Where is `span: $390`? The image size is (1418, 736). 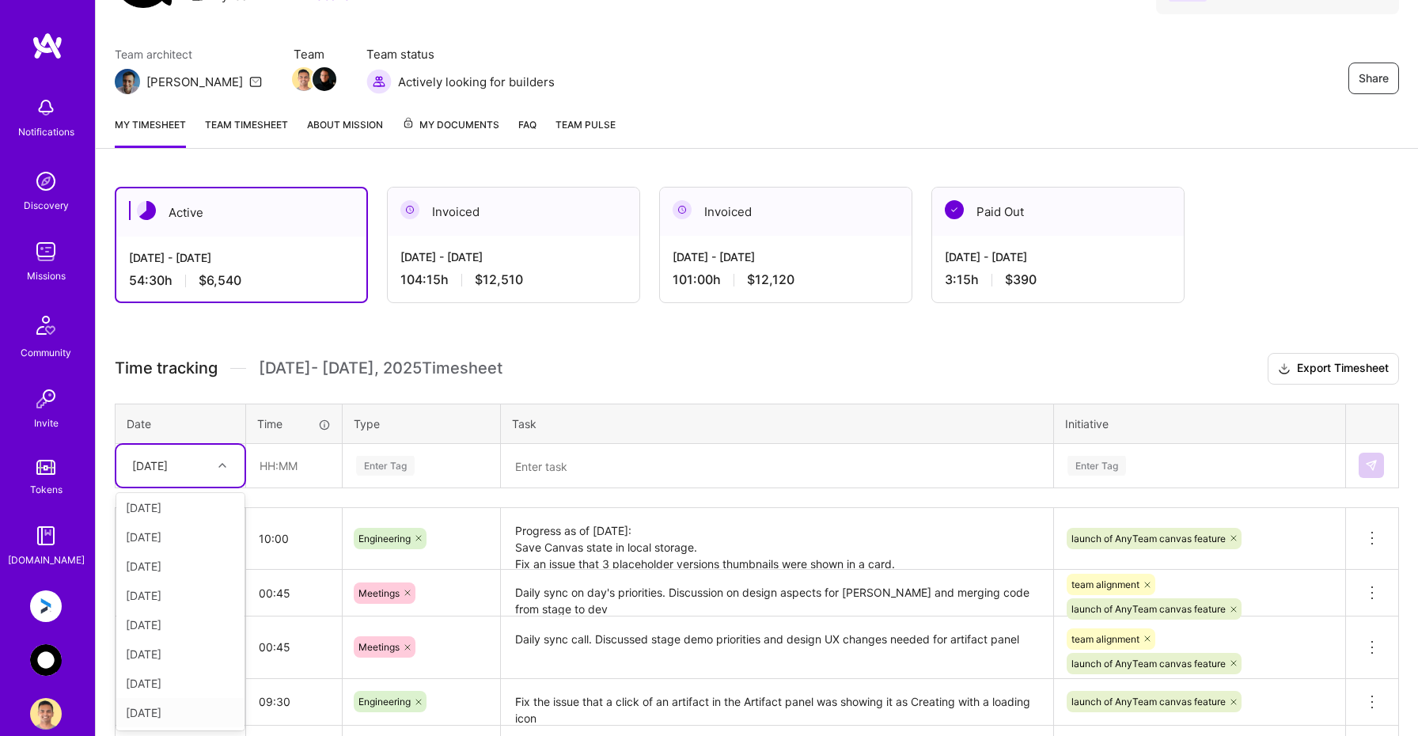 span: $390 is located at coordinates (1021, 279).